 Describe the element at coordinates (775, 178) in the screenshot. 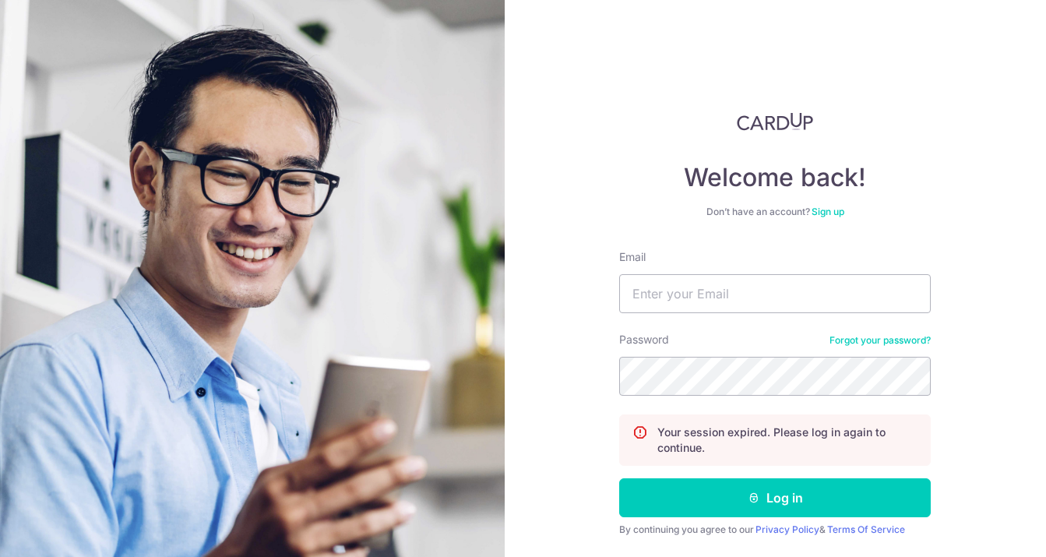

I see `h4: Welcome back!` at that location.